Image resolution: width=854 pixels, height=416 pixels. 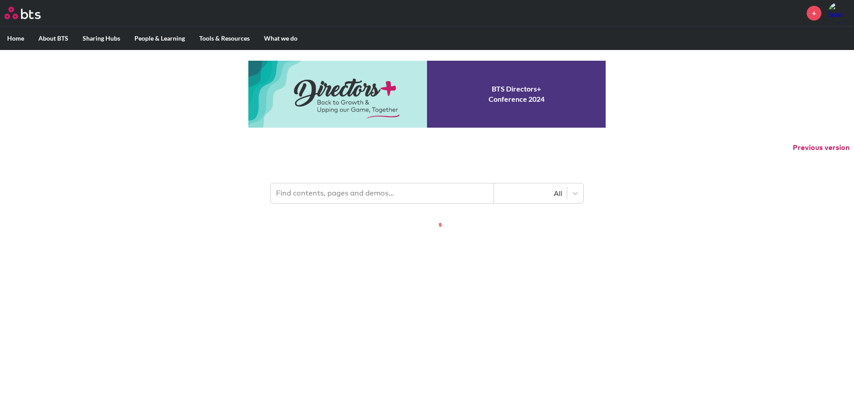 I want to click on label: What we do, so click(x=281, y=38).